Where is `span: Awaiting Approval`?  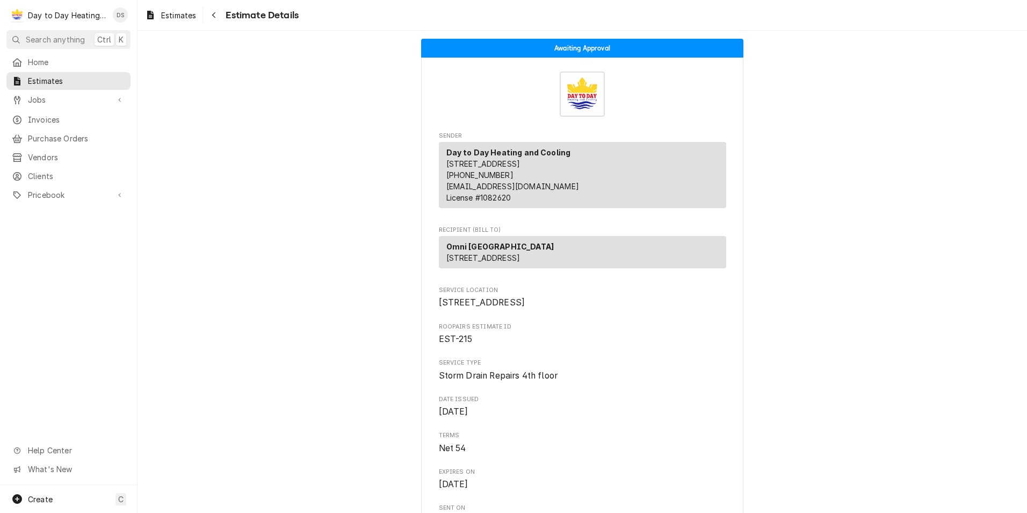
span: Awaiting Approval is located at coordinates (582, 48).